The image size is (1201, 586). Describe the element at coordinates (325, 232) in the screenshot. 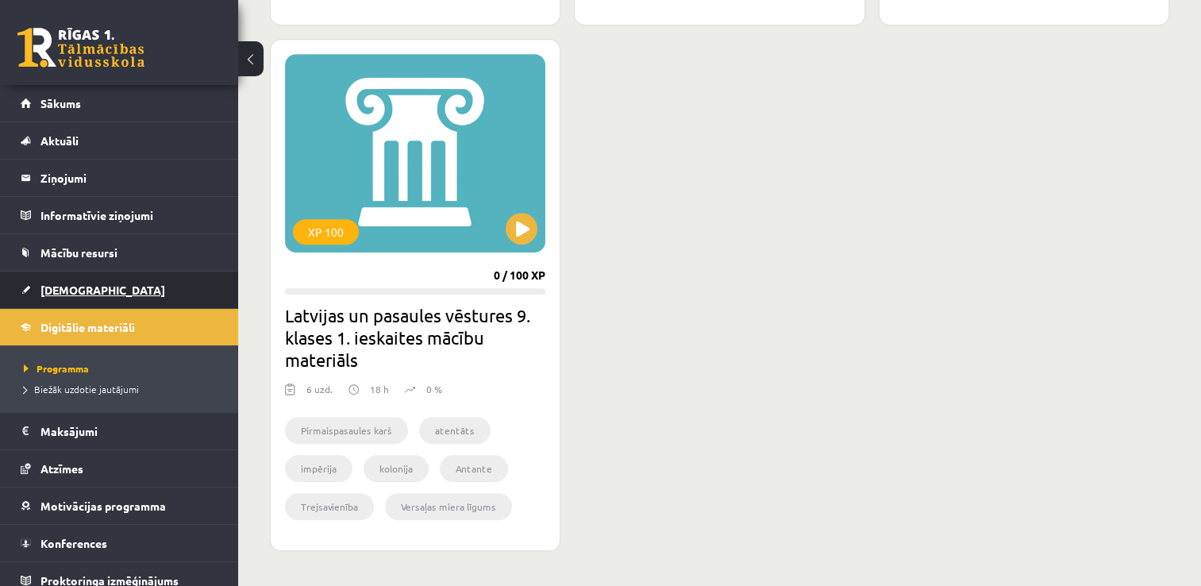

I see `div: XP 100` at that location.